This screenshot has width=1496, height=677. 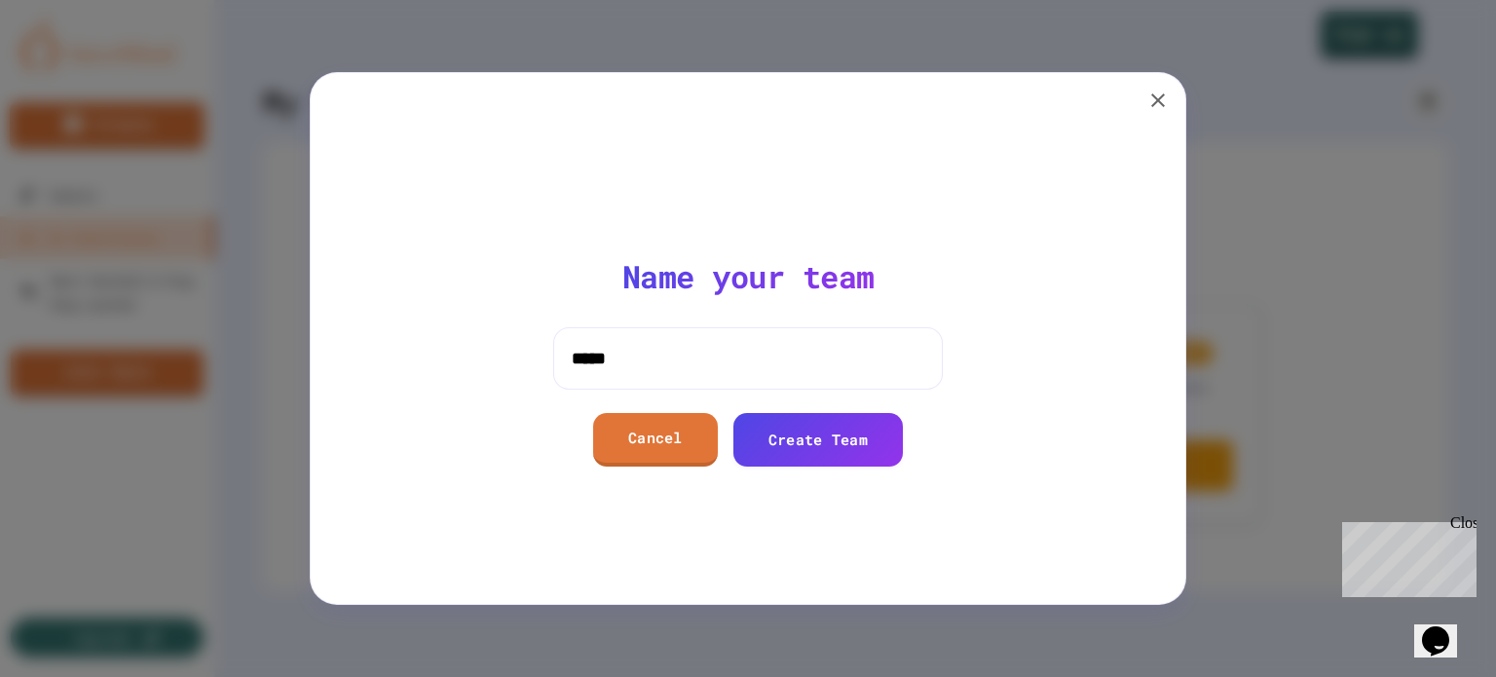 What do you see at coordinates (71, 65) in the screenshot?
I see `div: Chat with us now!Close` at bounding box center [71, 65].